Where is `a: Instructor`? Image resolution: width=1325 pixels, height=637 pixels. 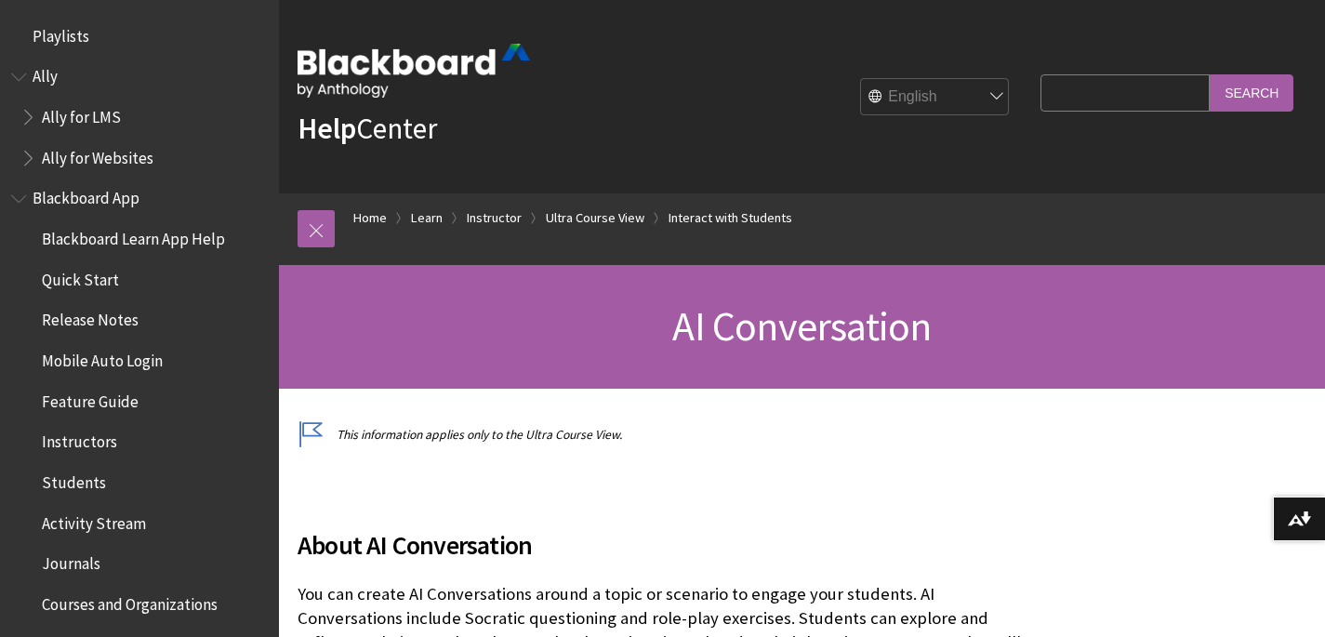
a: Instructor is located at coordinates (494, 218).